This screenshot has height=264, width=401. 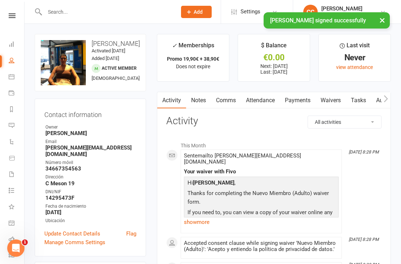 What do you see at coordinates (196, 12) in the screenshot?
I see `button: Add` at bounding box center [196, 12].